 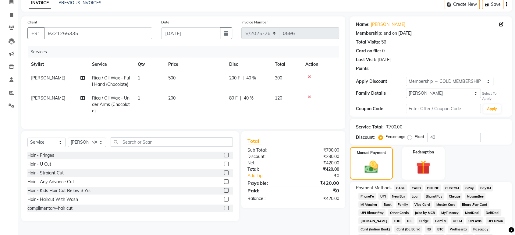 I want to click on span: PhonePe, so click(x=367, y=196).